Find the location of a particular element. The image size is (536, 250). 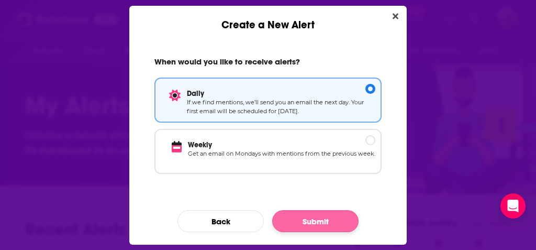

div: Create a New Alert is located at coordinates (268, 18).